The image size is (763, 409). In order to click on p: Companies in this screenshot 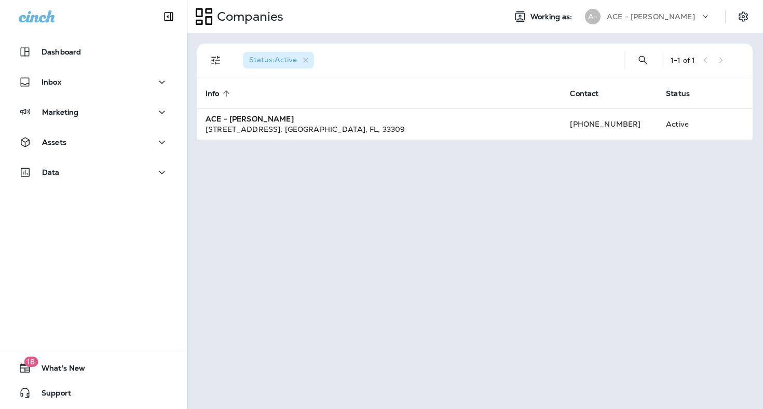, I will do `click(248, 17)`.